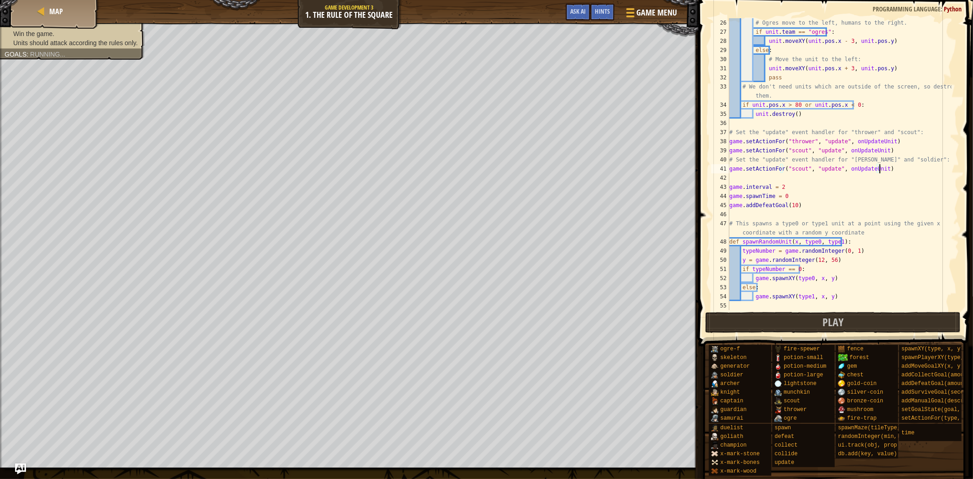 This screenshot has height=479, width=973. Describe the element at coordinates (833, 322) in the screenshot. I see `button: Play` at that location.